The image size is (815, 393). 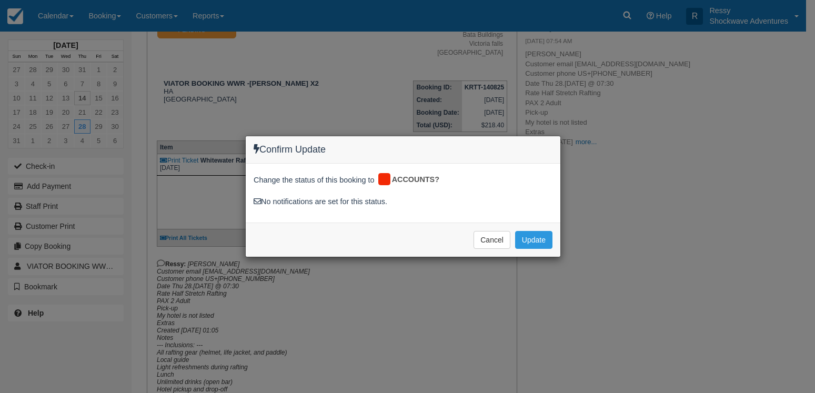 I want to click on button: Update, so click(x=534, y=240).